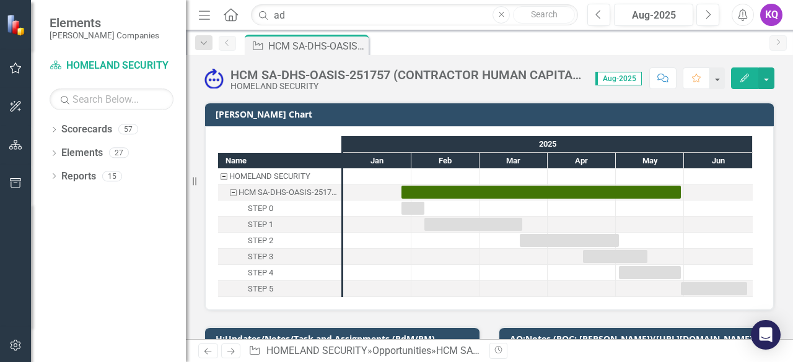 This screenshot has width=793, height=362. Describe the element at coordinates (718, 161) in the screenshot. I see `div: Jun` at that location.